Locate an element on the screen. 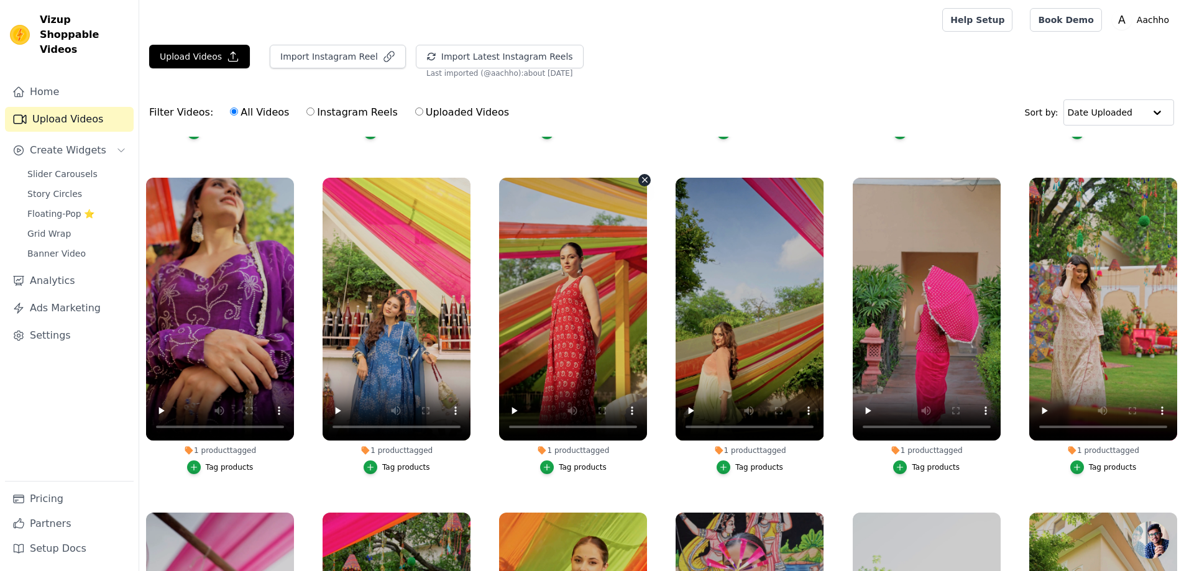 This screenshot has width=1184, height=571. label: All Videos is located at coordinates (259, 112).